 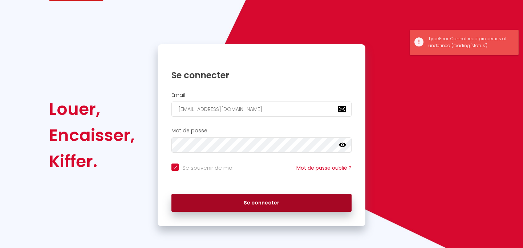 I want to click on div: Encaisser,, so click(x=92, y=135).